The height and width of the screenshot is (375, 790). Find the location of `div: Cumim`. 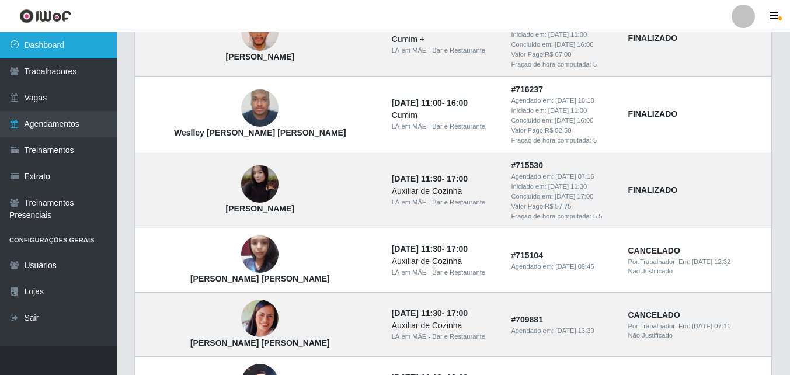

div: Cumim is located at coordinates (444, 115).